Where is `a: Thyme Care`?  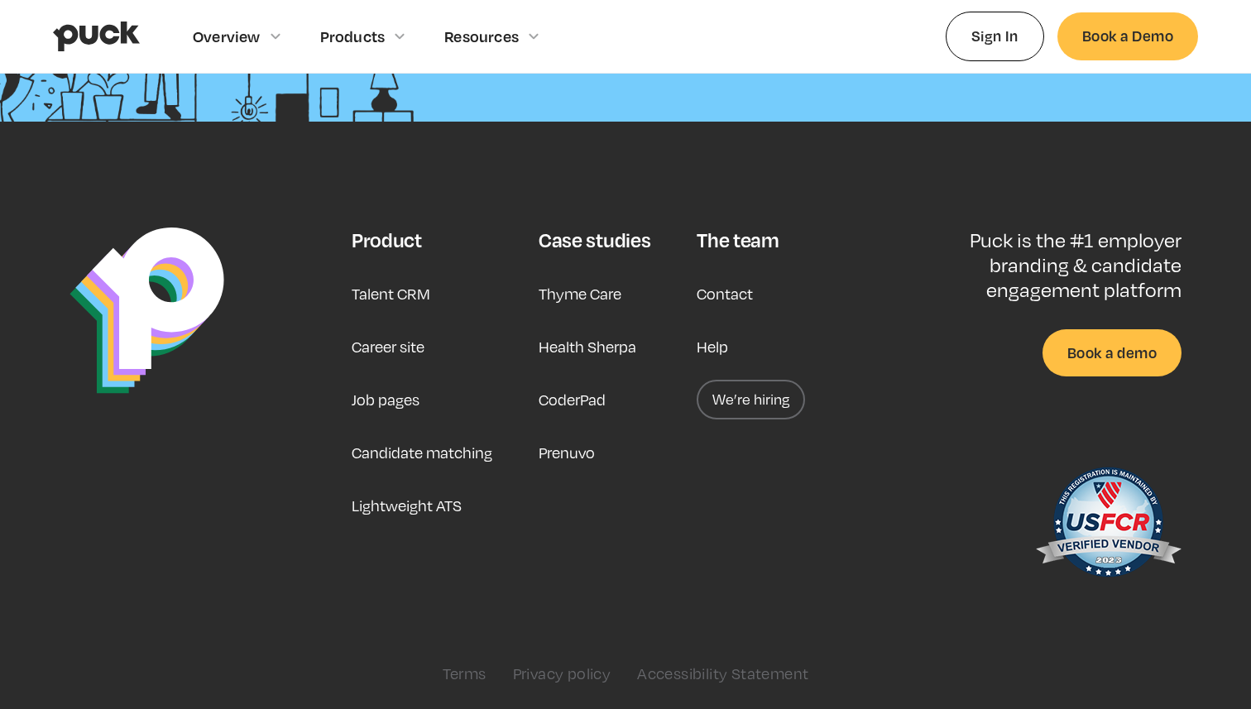 a: Thyme Care is located at coordinates (580, 294).